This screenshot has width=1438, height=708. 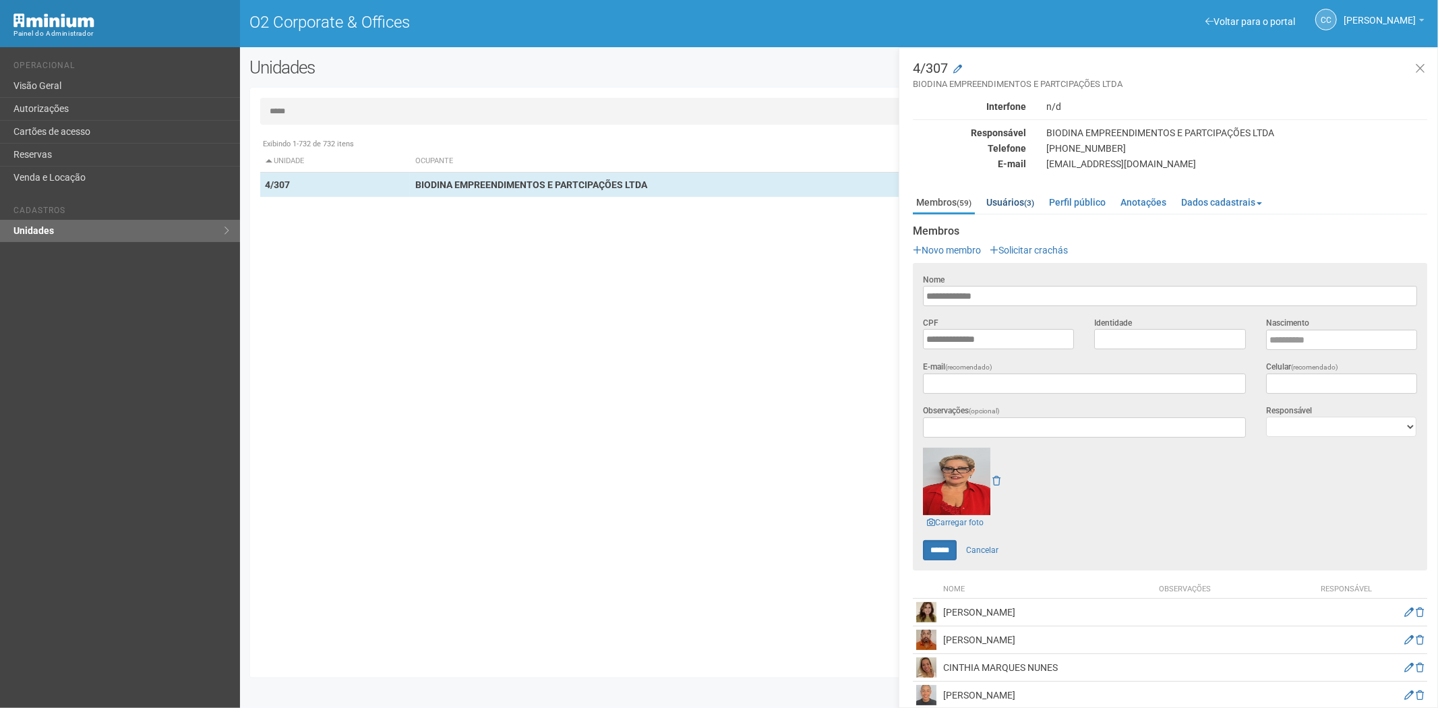 What do you see at coordinates (54, 20) in the screenshot?
I see `img: Minium` at bounding box center [54, 20].